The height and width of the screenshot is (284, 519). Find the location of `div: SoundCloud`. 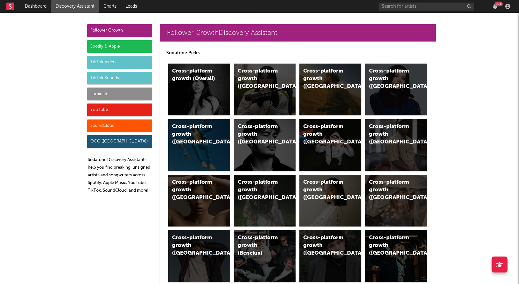

div: SoundCloud is located at coordinates (120, 126).